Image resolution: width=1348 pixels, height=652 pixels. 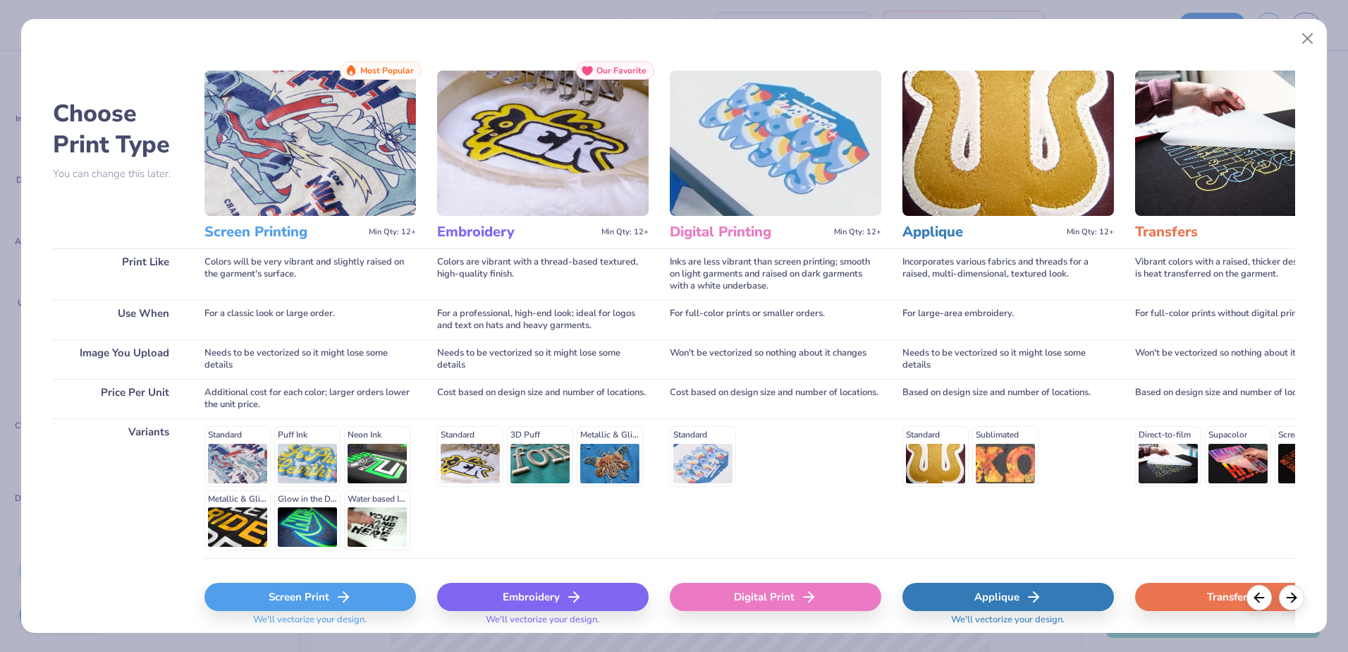 I want to click on div: For large-area embroidery., so click(x=1008, y=319).